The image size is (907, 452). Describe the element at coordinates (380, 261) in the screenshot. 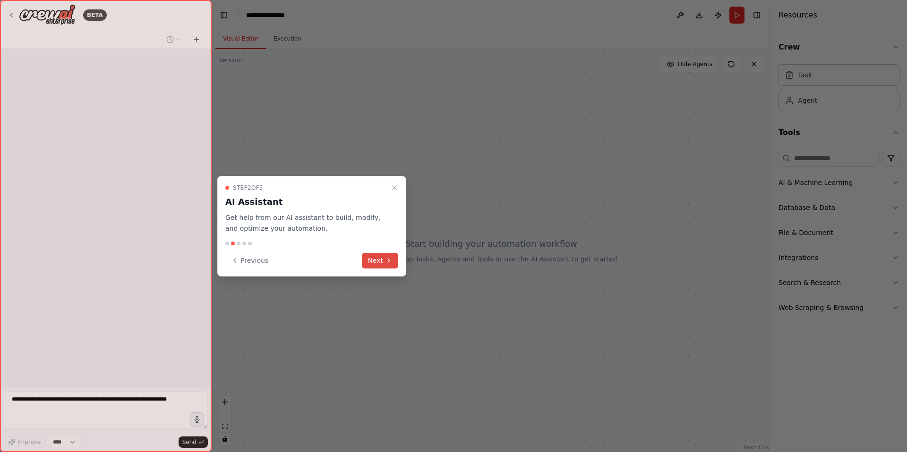

I see `button: Next` at that location.